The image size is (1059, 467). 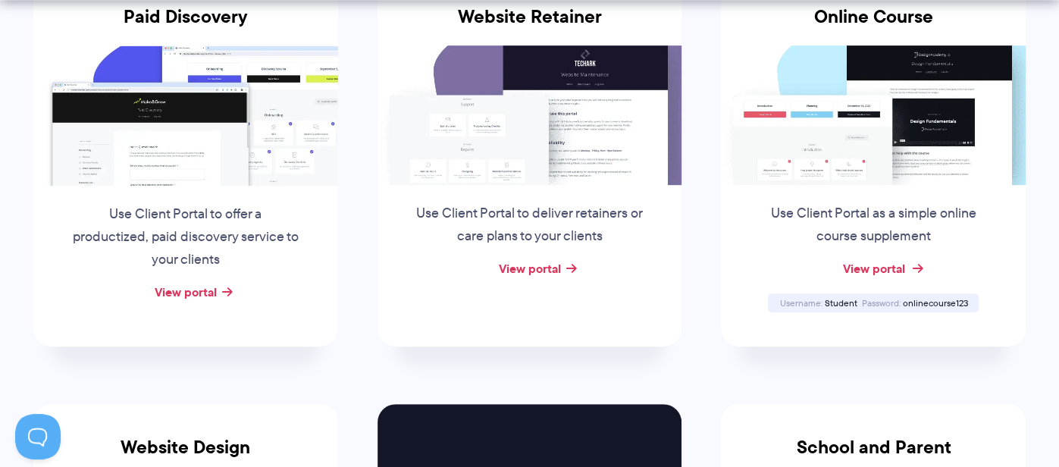 I want to click on p: Use Client Portal to offer a productized, paid discovery service to your clients, so click(x=186, y=237).